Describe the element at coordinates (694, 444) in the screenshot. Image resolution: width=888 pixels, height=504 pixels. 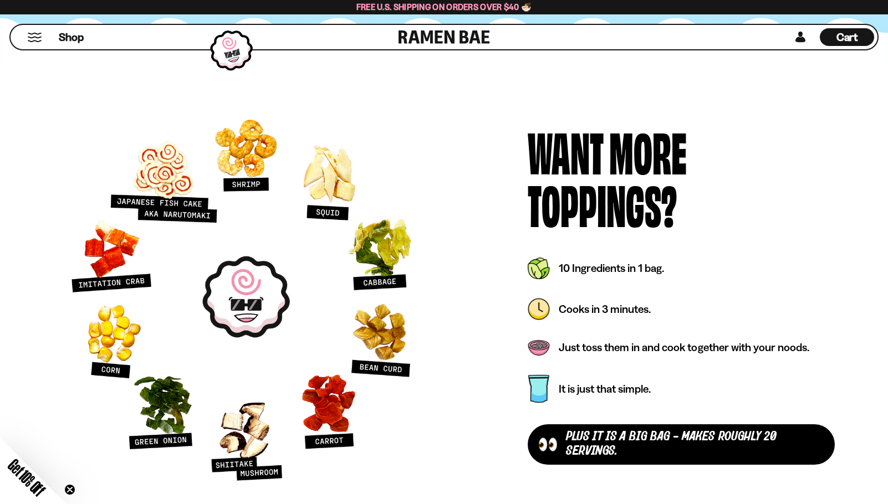
I see `div: plus It is a Big Bag - makes roughly 20 servings.` at that location.